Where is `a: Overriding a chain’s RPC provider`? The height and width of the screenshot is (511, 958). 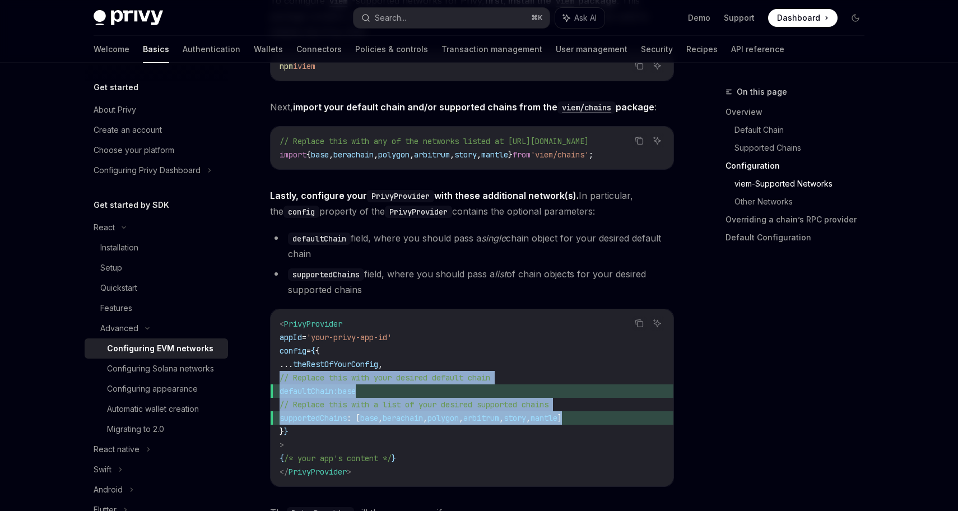 a: Overriding a chain’s RPC provider is located at coordinates (799, 220).